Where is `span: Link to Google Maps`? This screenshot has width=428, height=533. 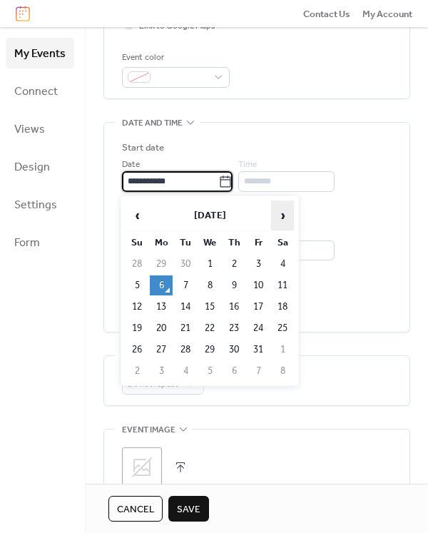
span: Link to Google Maps is located at coordinates (177, 26).